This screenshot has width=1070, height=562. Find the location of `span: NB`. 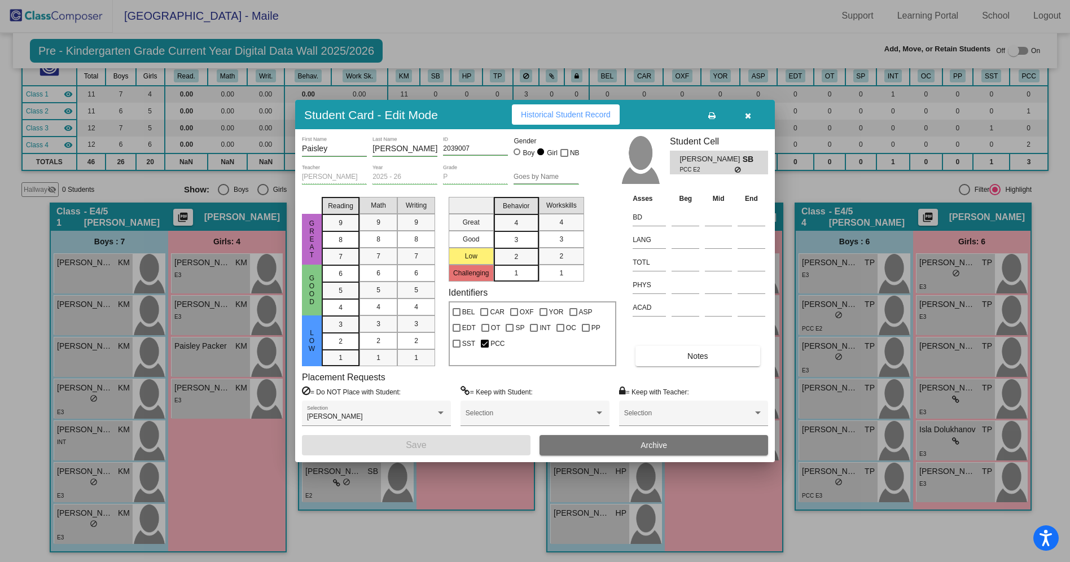

span: NB is located at coordinates (574, 153).